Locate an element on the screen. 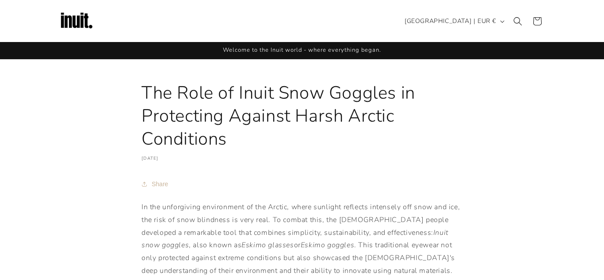 Image resolution: width=604 pixels, height=280 pixels. h1: The Role of Inuit Snow Goggles in Protecting Against Harsh Arctic Conditions is located at coordinates (302, 116).